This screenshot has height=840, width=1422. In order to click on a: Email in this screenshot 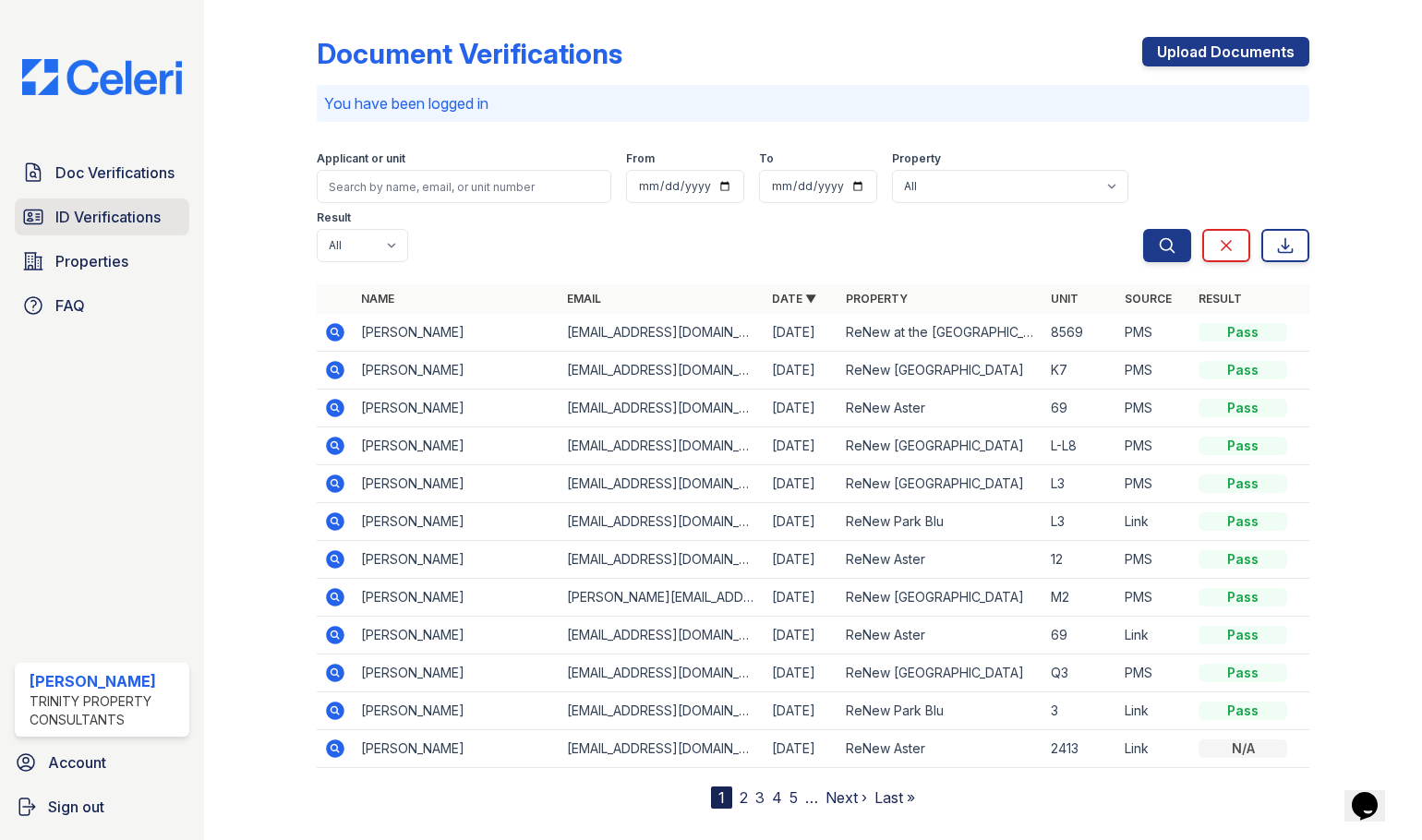, I will do `click(583, 298)`.